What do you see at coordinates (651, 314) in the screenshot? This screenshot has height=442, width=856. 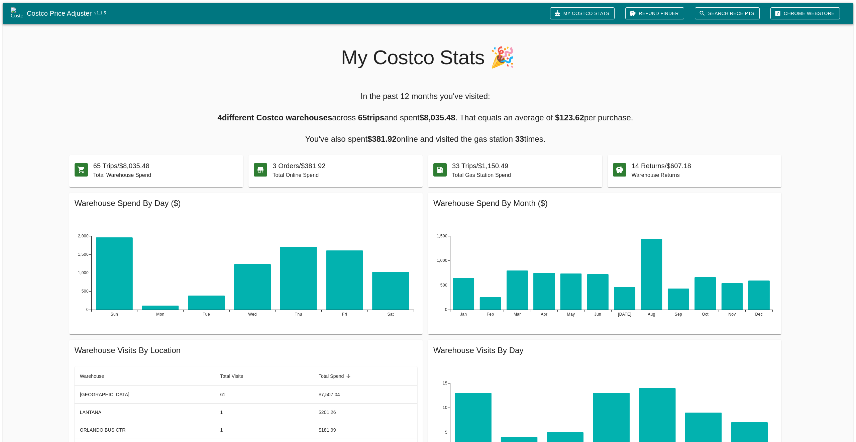 I see `tspan: Aug` at bounding box center [651, 314].